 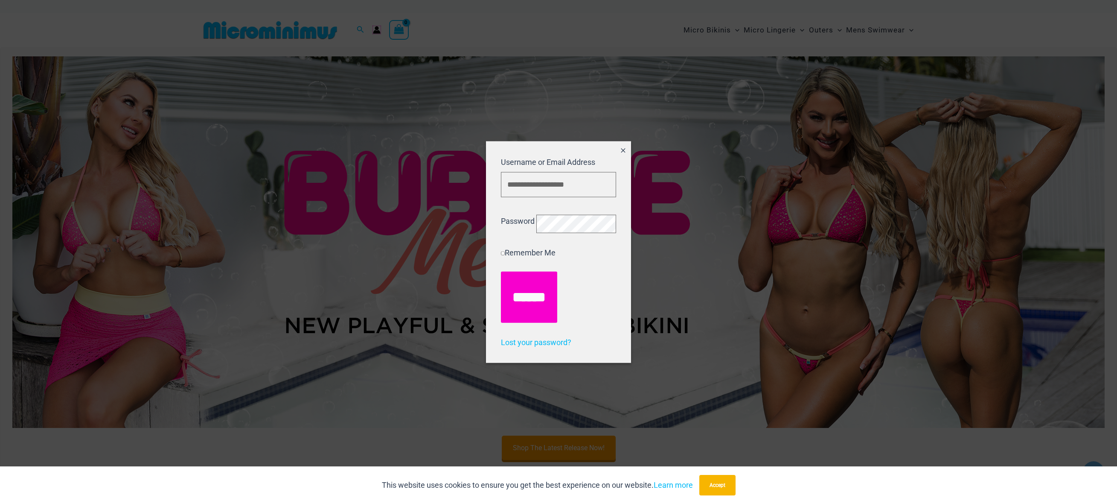 What do you see at coordinates (673, 484) in the screenshot?
I see `a: Learn more` at bounding box center [673, 484].